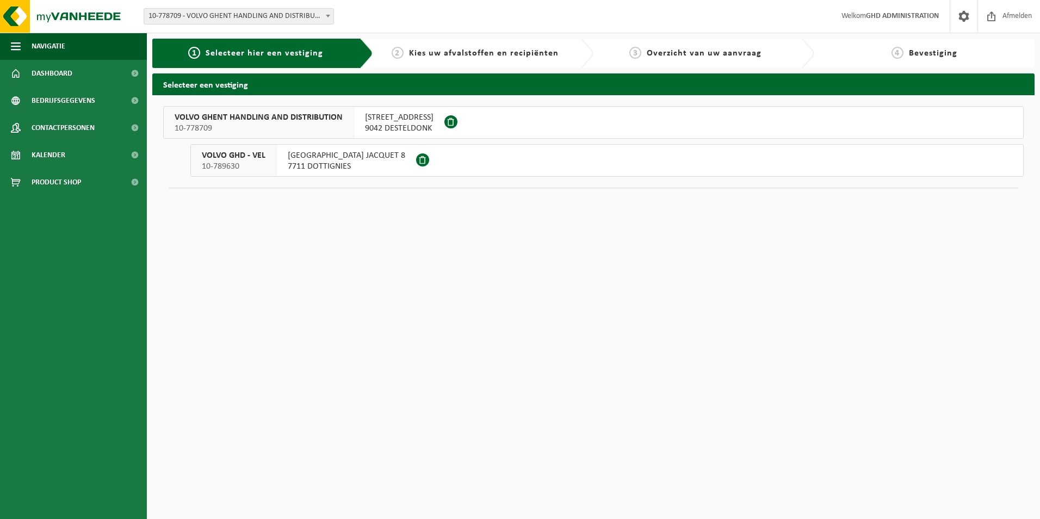  What do you see at coordinates (933, 53) in the screenshot?
I see `span: Bevestiging` at bounding box center [933, 53].